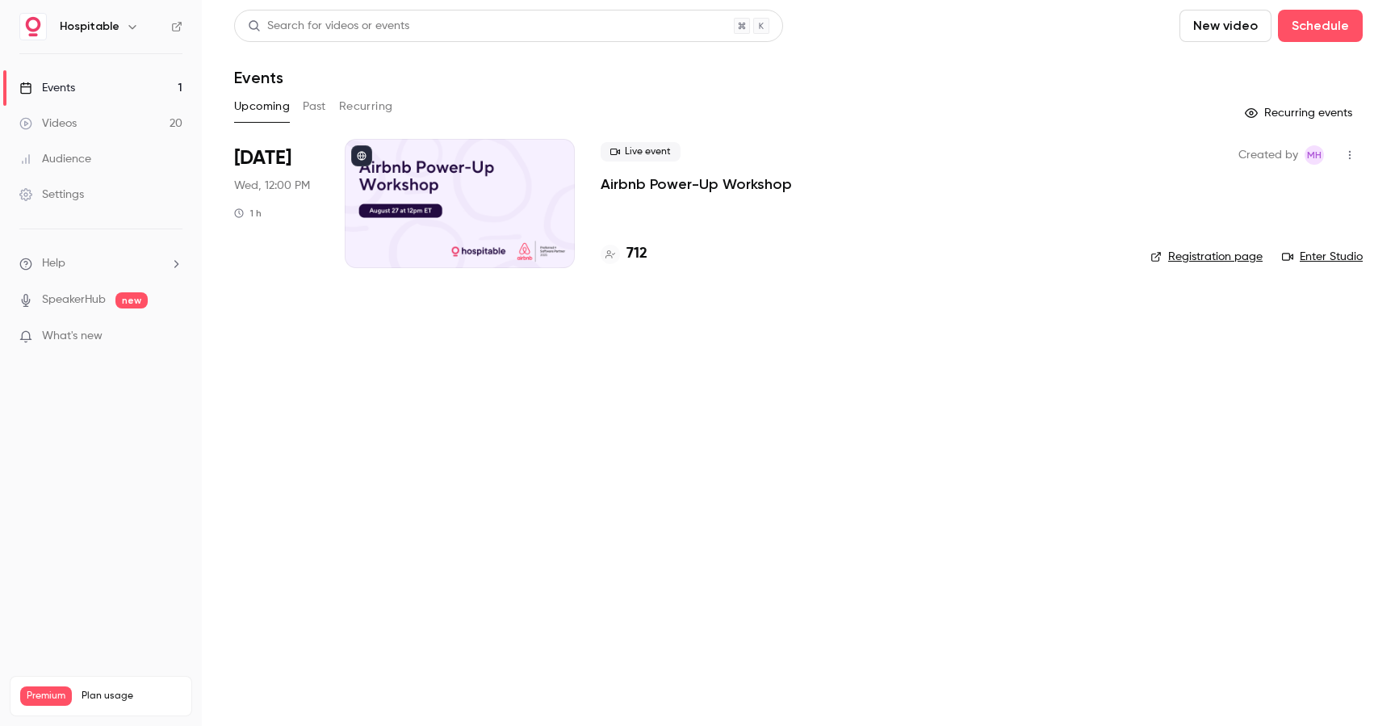 The height and width of the screenshot is (726, 1395). What do you see at coordinates (624, 253) in the screenshot?
I see `a: 712` at bounding box center [624, 253].